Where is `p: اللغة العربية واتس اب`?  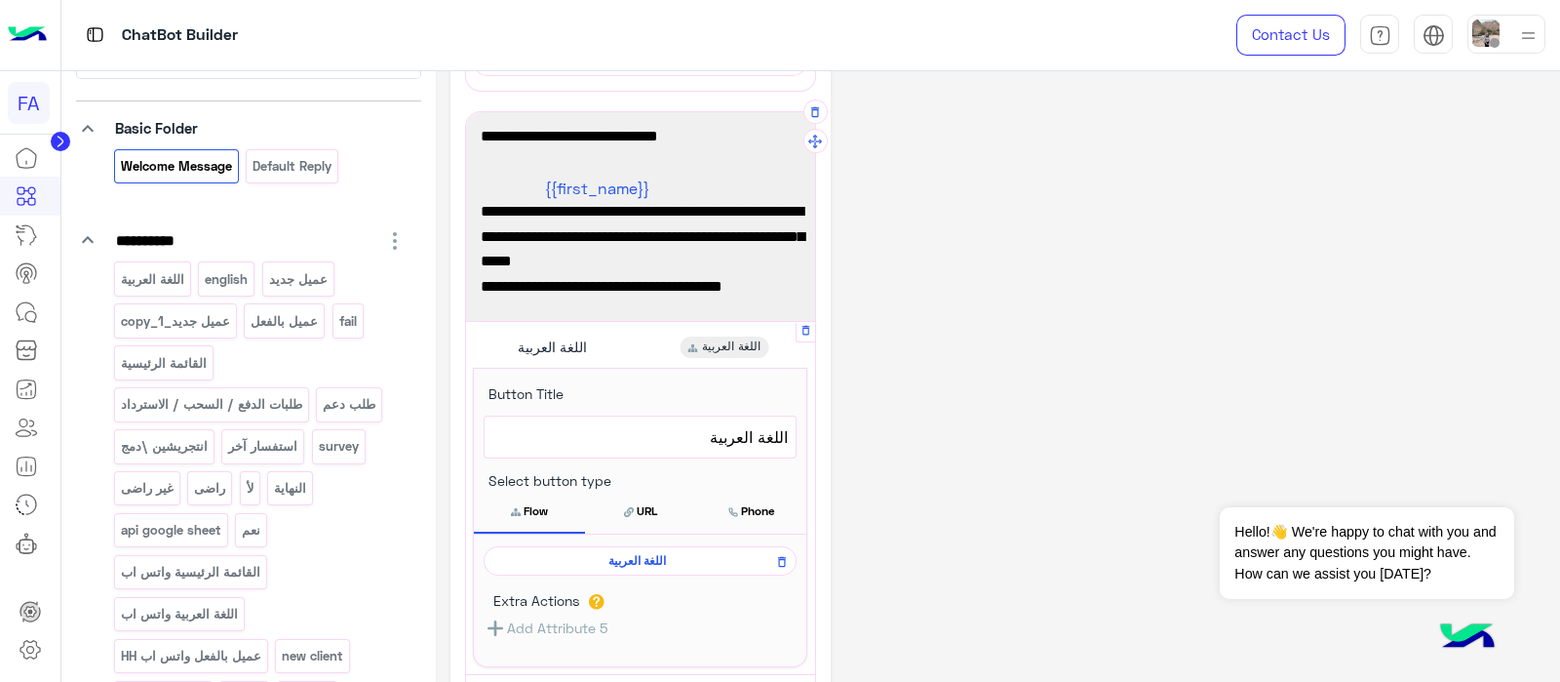
p: اللغة العربية واتس اب is located at coordinates (178, 613).